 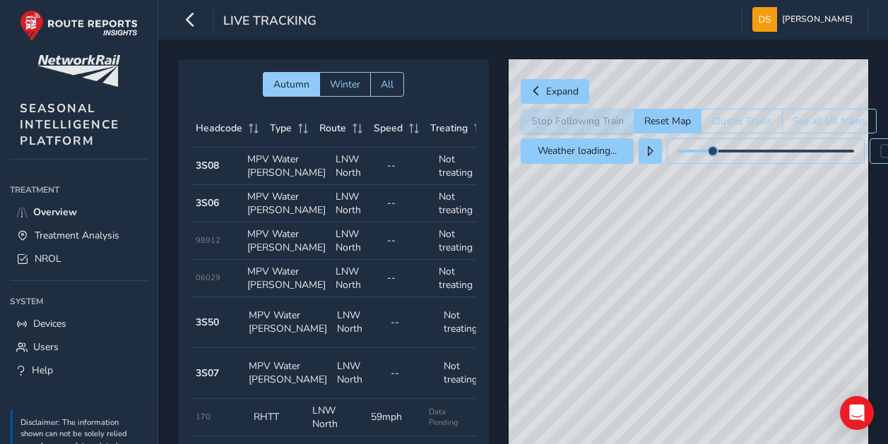 I want to click on button: Weather loading..., so click(x=577, y=151).